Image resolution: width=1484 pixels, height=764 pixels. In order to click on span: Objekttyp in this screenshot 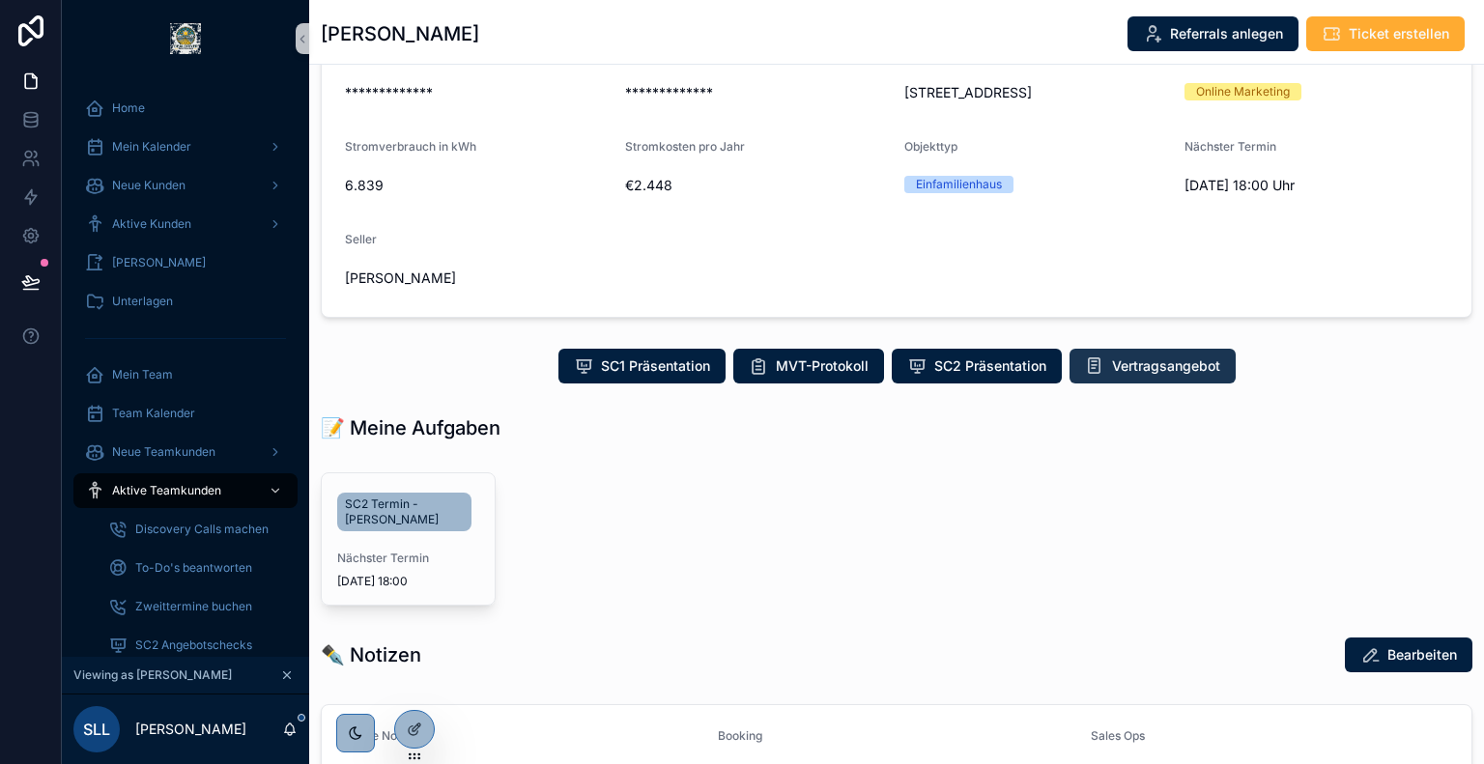, I will do `click(930, 146)`.